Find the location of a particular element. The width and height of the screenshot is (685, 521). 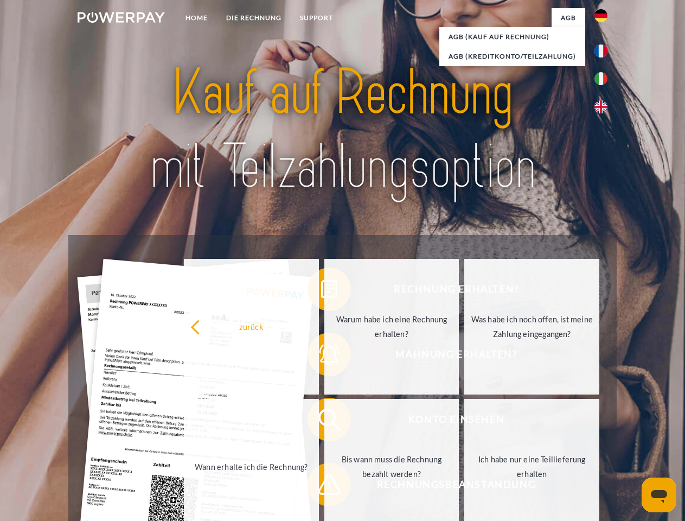

a: AGB (Kauf auf Rechnung) is located at coordinates (512, 37).